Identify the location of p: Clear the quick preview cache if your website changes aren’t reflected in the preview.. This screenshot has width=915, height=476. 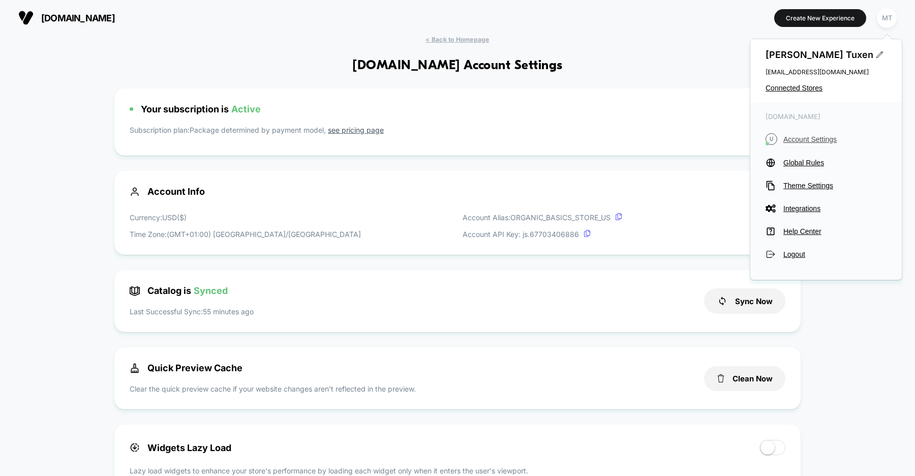
(272, 388).